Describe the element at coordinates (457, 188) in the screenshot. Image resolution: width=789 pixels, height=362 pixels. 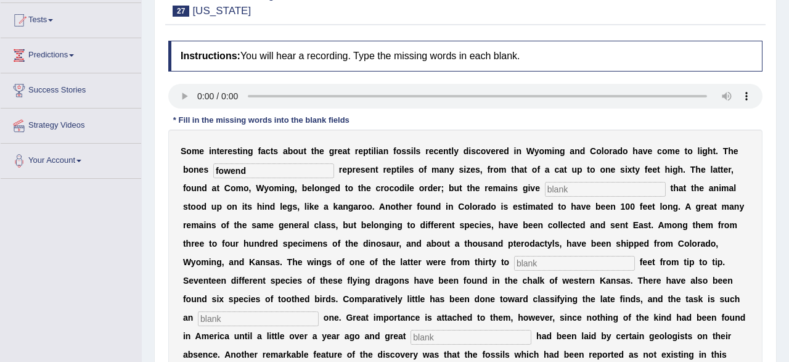
I see `b: u` at that location.